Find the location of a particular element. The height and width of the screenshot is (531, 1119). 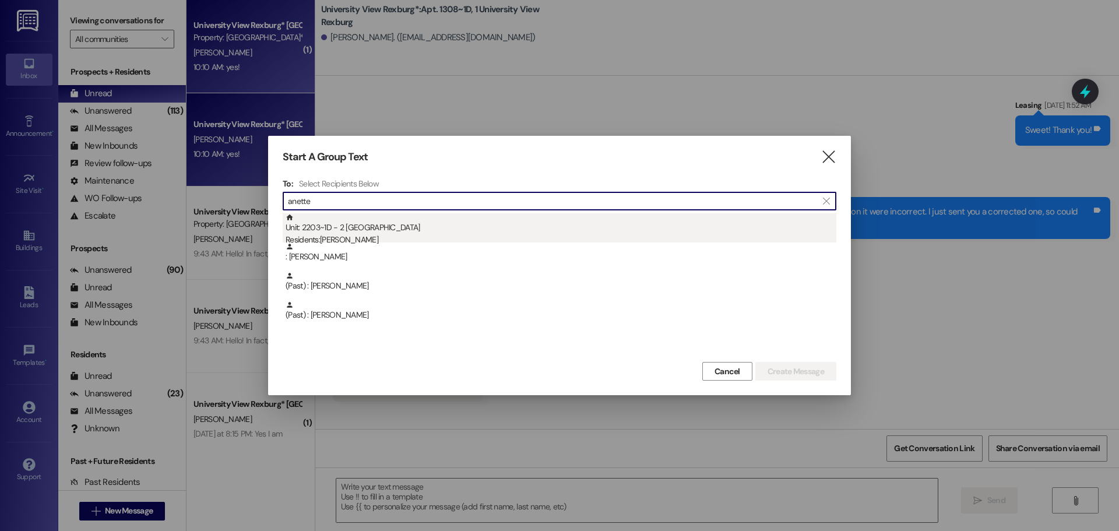

button: Create Message is located at coordinates (796, 371).